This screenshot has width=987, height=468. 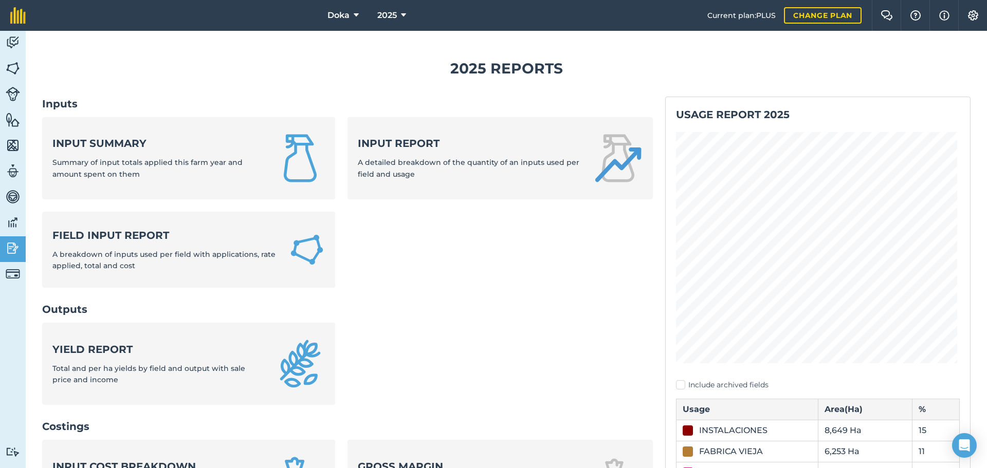 What do you see at coordinates (731, 452) in the screenshot?
I see `div: FABRICA VIEJA` at bounding box center [731, 452].